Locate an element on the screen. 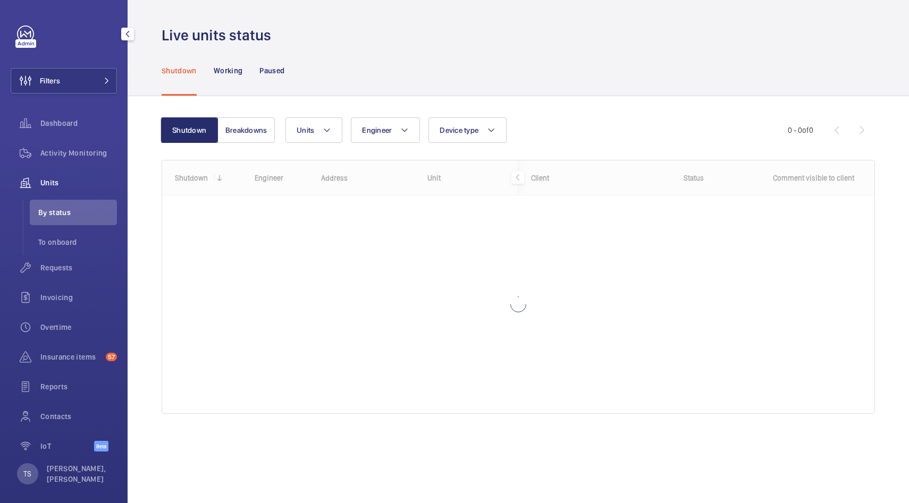 This screenshot has height=503, width=909. button: Engineer is located at coordinates (385, 130).